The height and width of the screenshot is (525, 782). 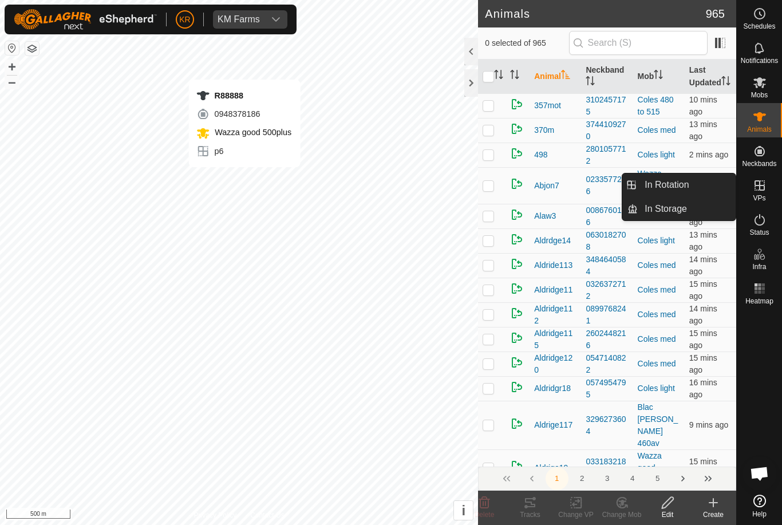 I want to click on span: 8 Sep 2025 at 8:37 am, so click(x=708, y=425).